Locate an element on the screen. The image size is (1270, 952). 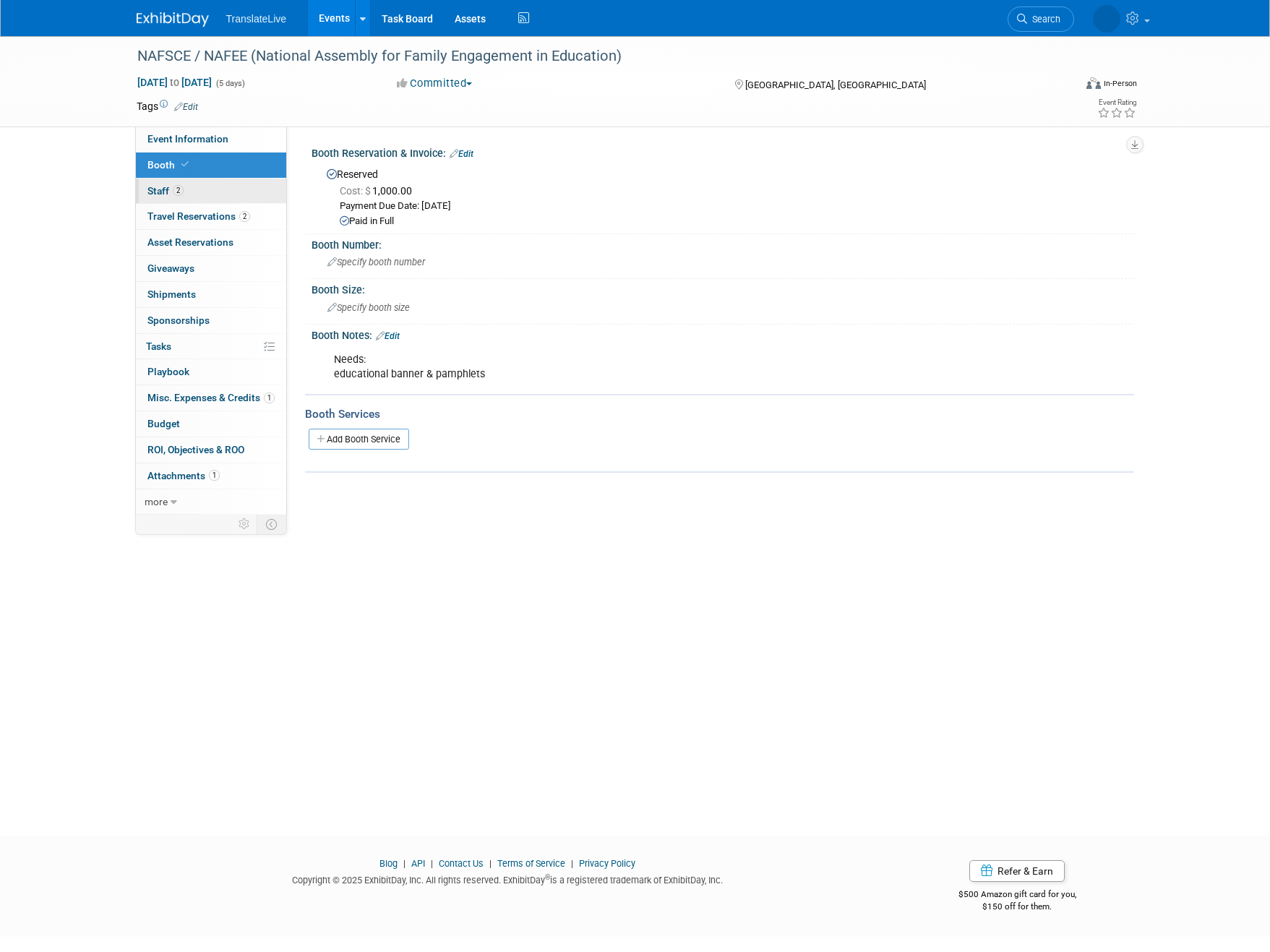
span: 1,000.00 is located at coordinates (379, 191).